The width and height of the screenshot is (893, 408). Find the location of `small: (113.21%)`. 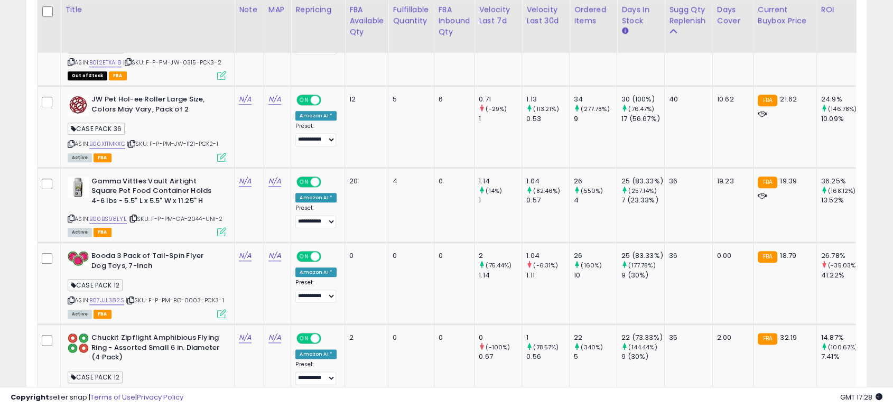

small: (113.21%) is located at coordinates (546, 109).